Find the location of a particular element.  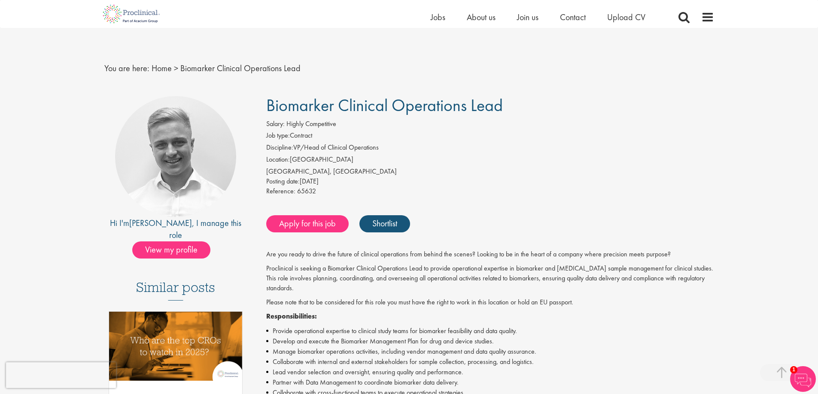

span: Jobs is located at coordinates (438, 17).